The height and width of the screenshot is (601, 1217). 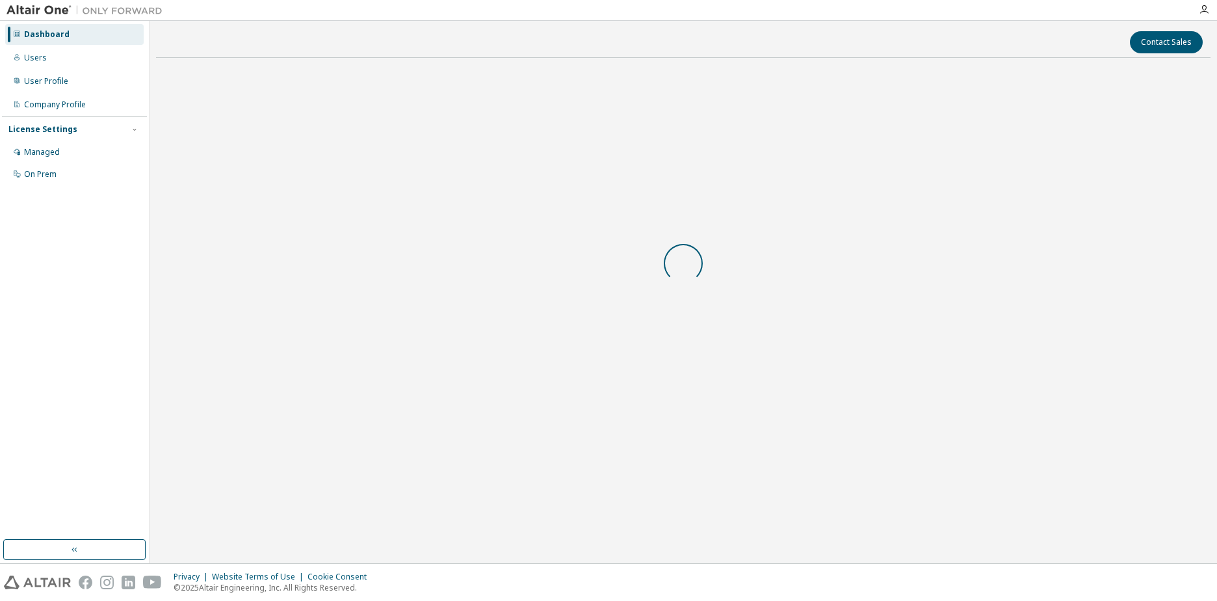 I want to click on div: Website Terms of Use, so click(x=259, y=576).